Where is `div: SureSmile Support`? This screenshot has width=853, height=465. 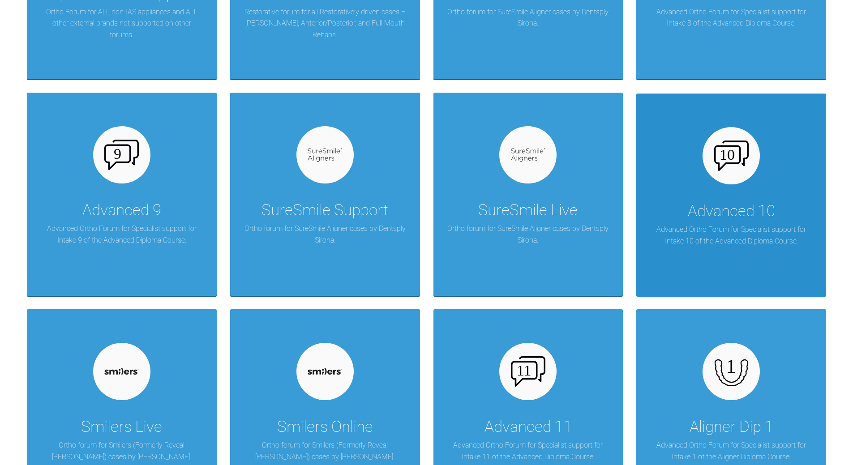
div: SureSmile Support is located at coordinates (324, 210).